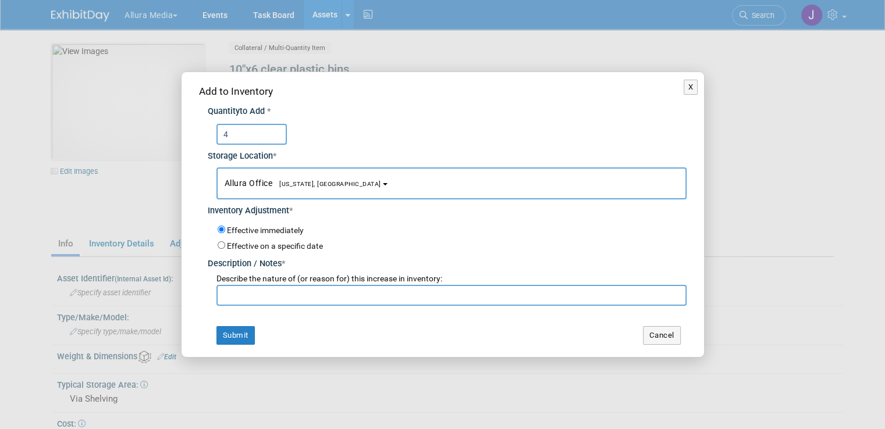  I want to click on label: Effective immediately, so click(265, 231).